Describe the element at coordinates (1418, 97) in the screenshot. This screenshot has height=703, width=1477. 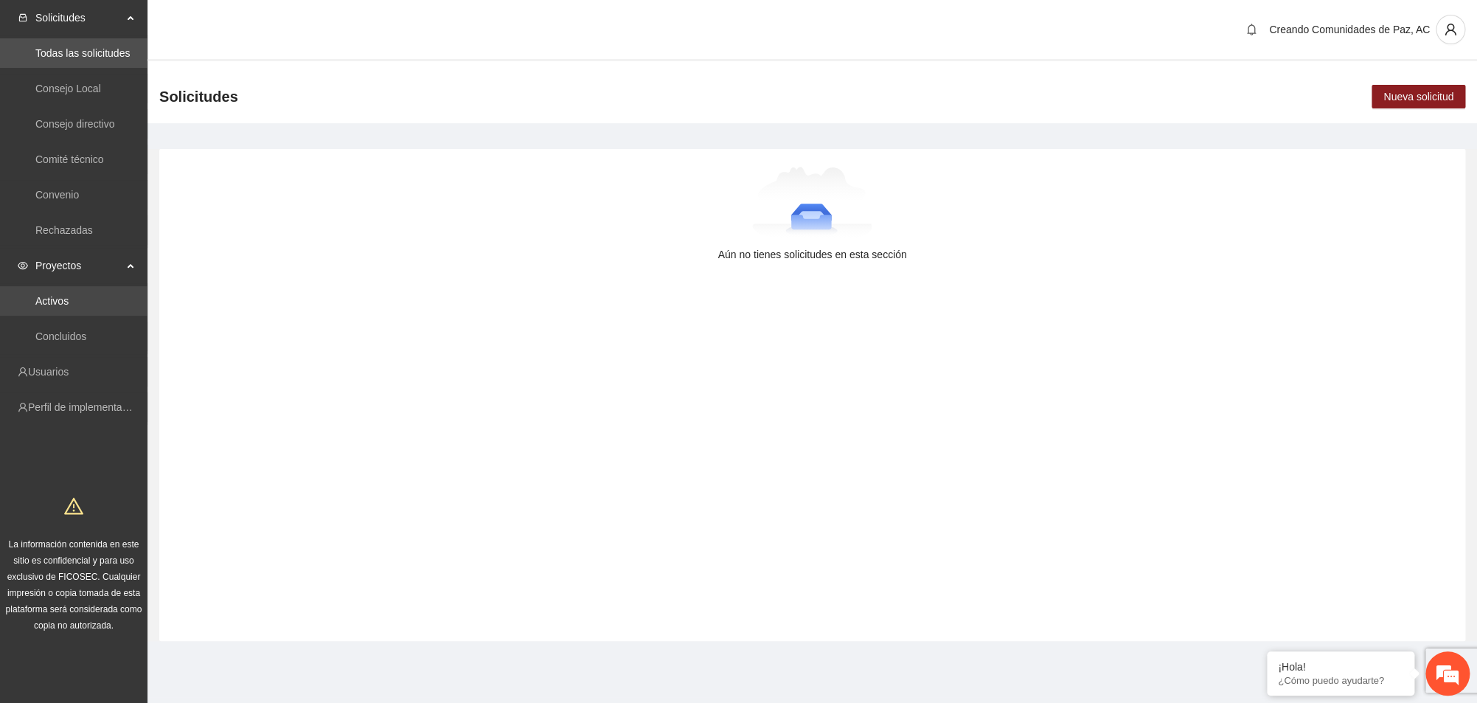
I see `button: Nueva solicitud` at that location.